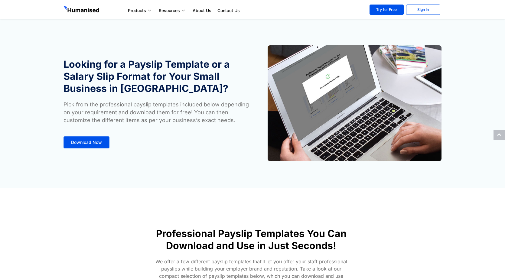 The image size is (505, 279). I want to click on a: Try for Free, so click(387, 10).